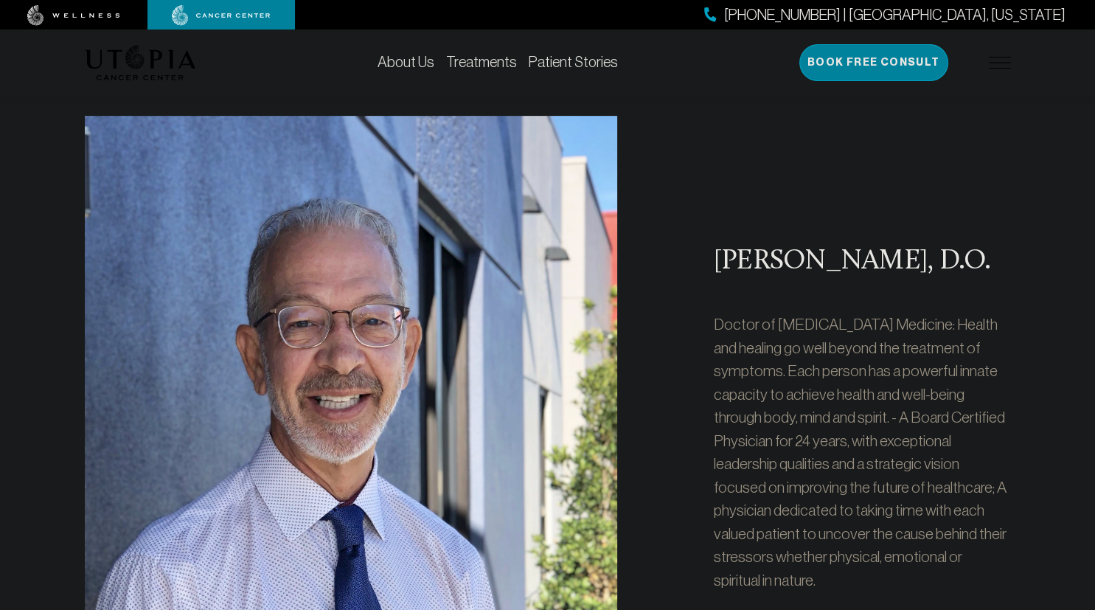  I want to click on a: About Us, so click(405, 62).